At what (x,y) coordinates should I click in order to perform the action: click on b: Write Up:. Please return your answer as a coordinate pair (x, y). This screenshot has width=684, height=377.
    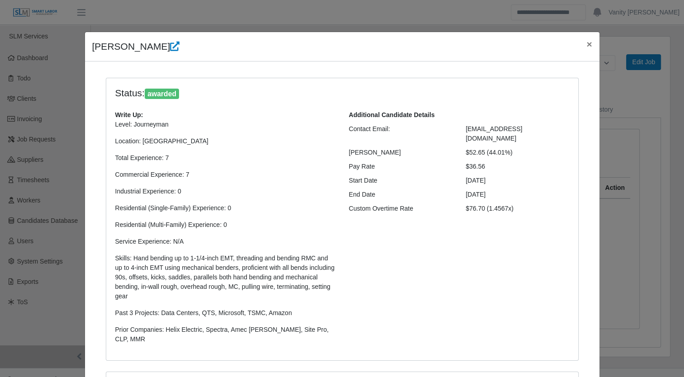
    Looking at the image, I should click on (129, 115).